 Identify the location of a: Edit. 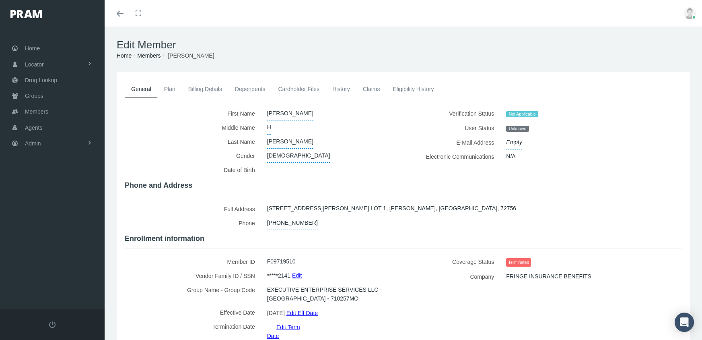
(297, 275).